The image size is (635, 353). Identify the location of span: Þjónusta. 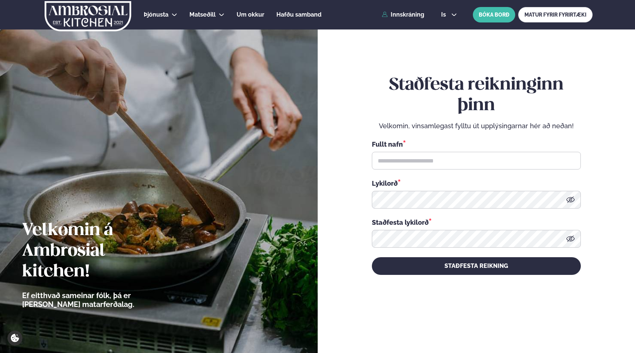
(156, 14).